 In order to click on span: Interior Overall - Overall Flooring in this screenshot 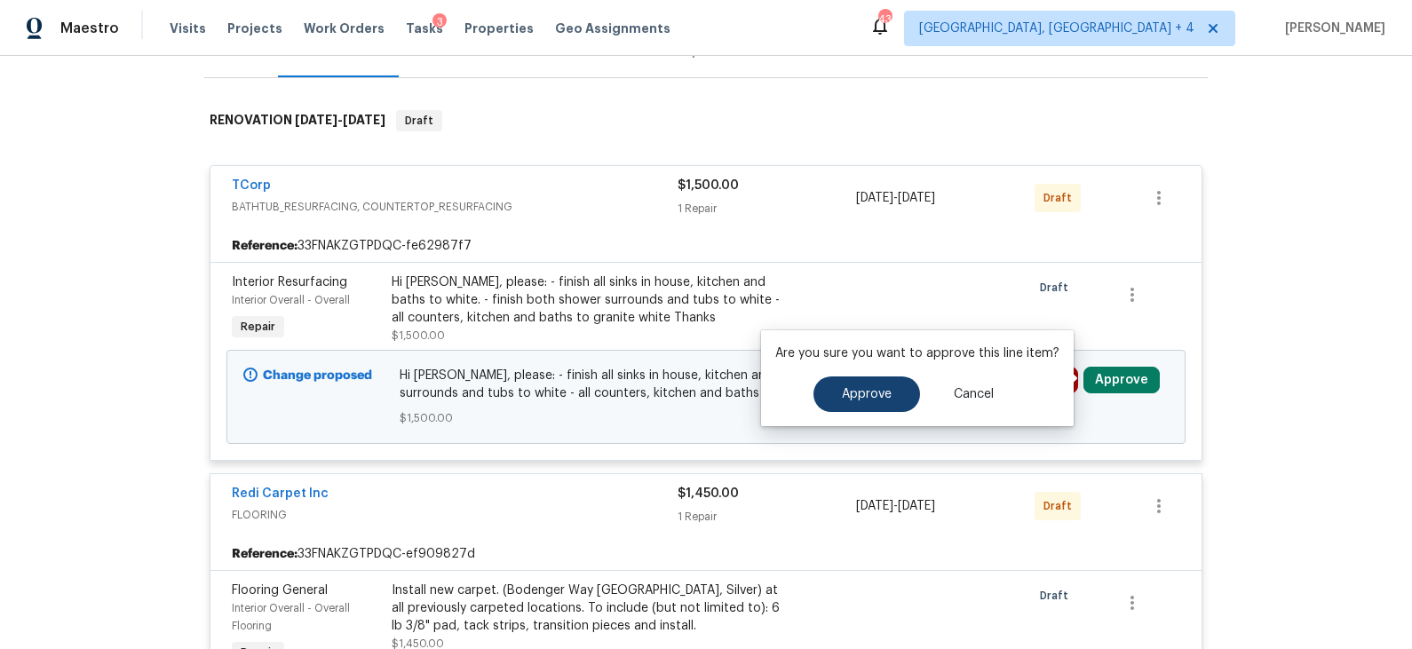, I will do `click(290, 617)`.